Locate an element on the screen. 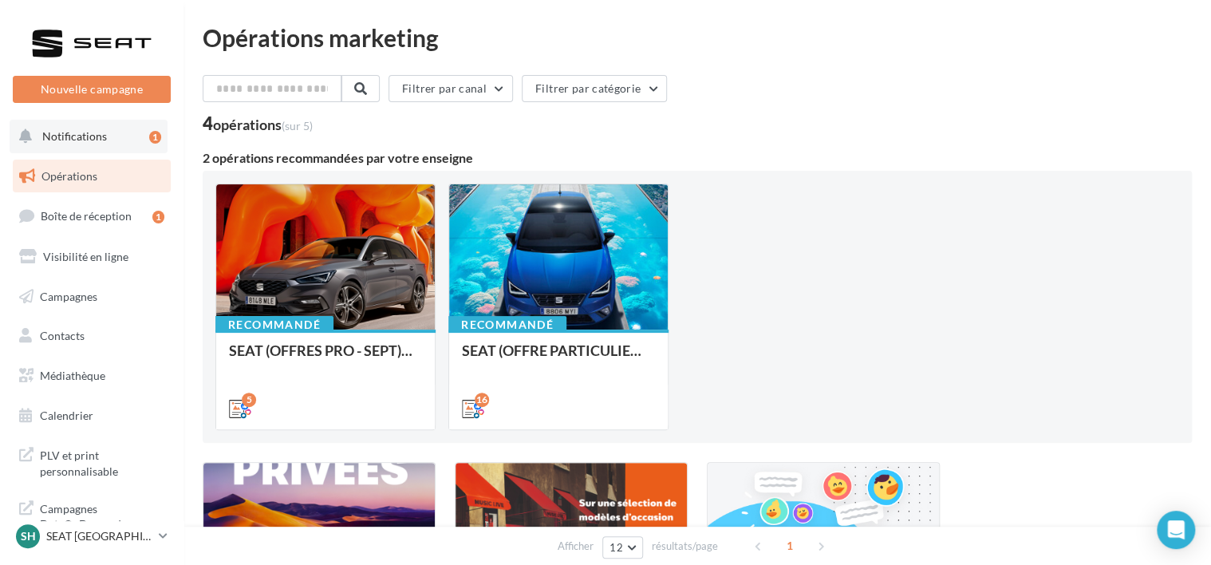 This screenshot has width=1211, height=565. span: Campagnes is located at coordinates (69, 295).